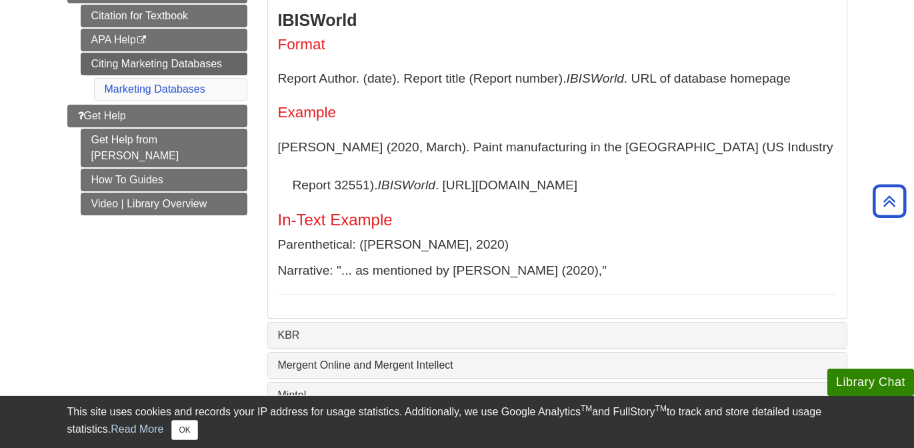 The image size is (914, 448). I want to click on a: Video | Library Overview, so click(164, 204).